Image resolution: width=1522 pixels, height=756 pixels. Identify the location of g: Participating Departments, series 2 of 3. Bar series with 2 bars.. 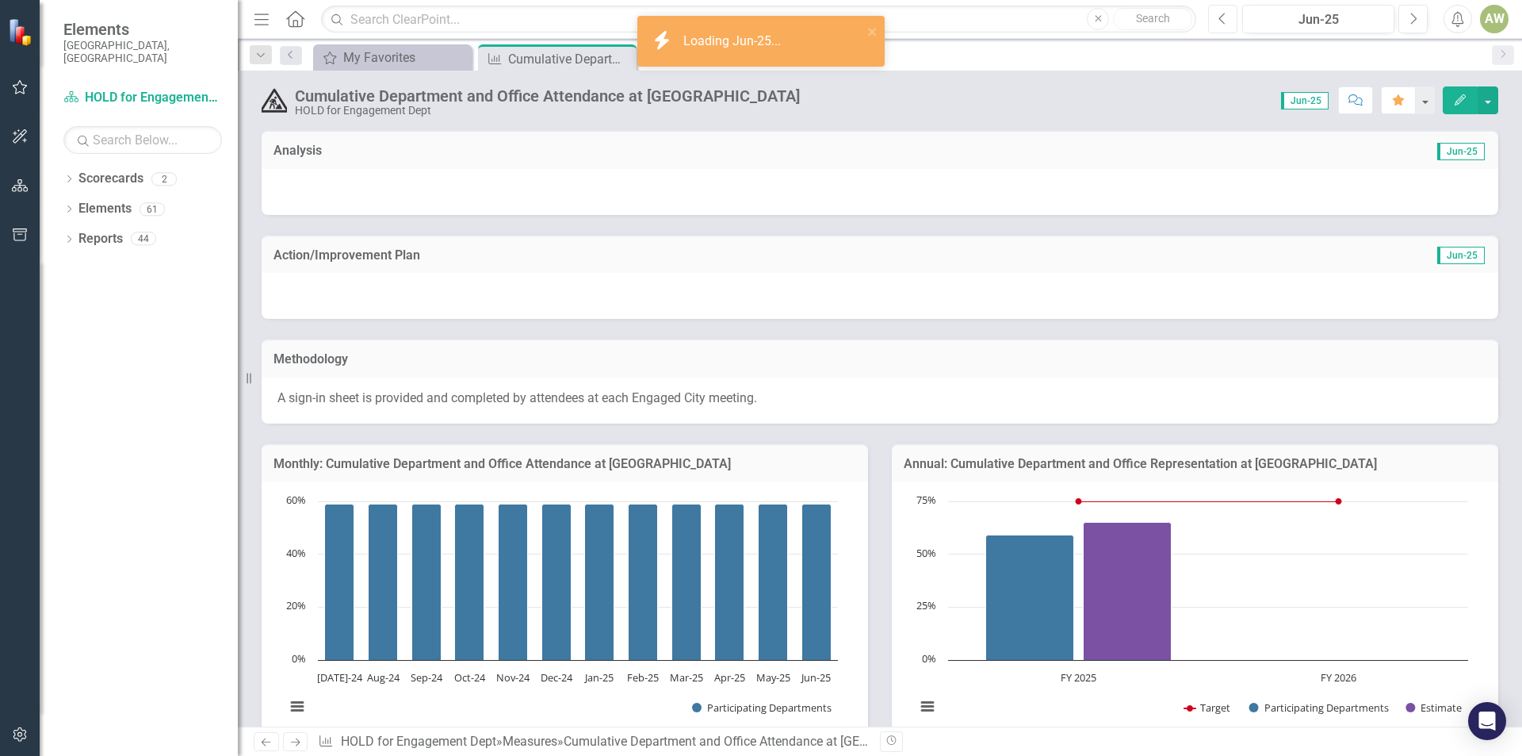
(1163, 580).